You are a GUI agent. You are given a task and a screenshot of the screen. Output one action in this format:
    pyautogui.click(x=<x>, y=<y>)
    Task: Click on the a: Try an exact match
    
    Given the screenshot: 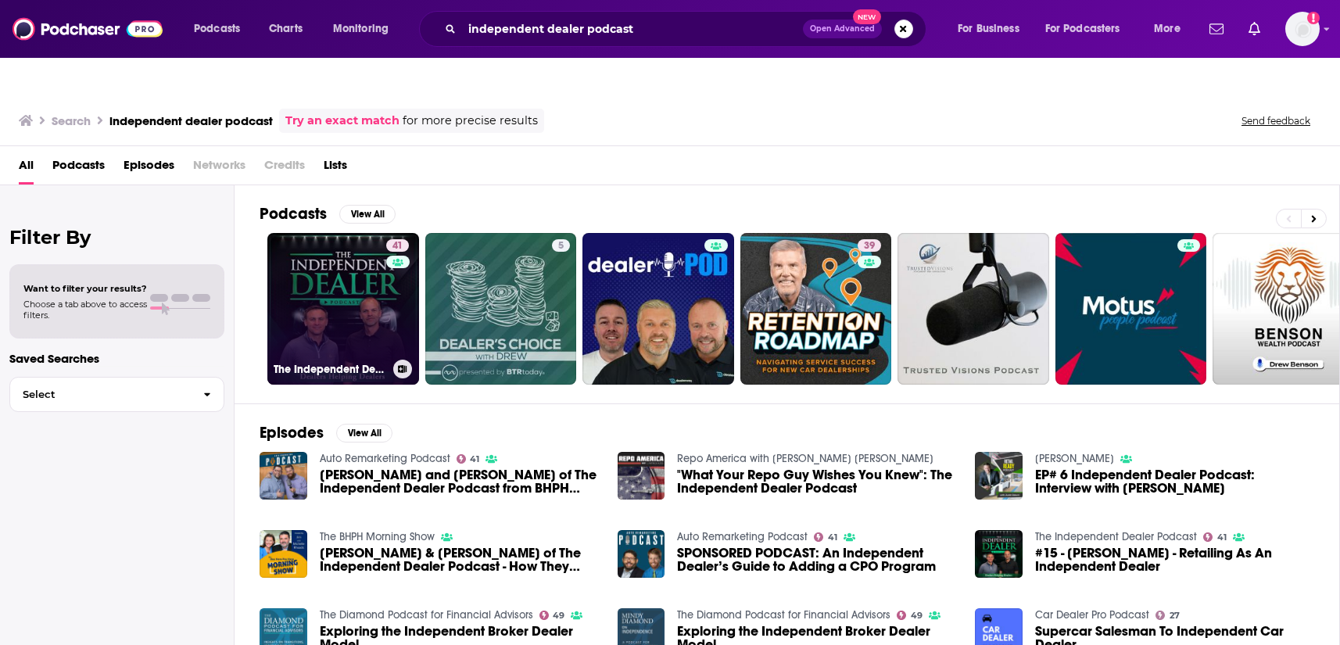 What is the action you would take?
    pyautogui.click(x=342, y=120)
    